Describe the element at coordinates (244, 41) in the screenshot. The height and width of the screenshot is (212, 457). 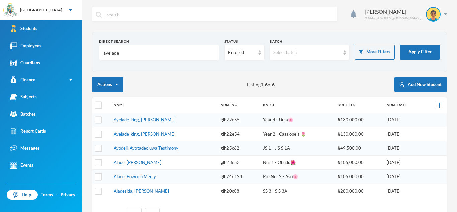
I see `div: Status` at that location.